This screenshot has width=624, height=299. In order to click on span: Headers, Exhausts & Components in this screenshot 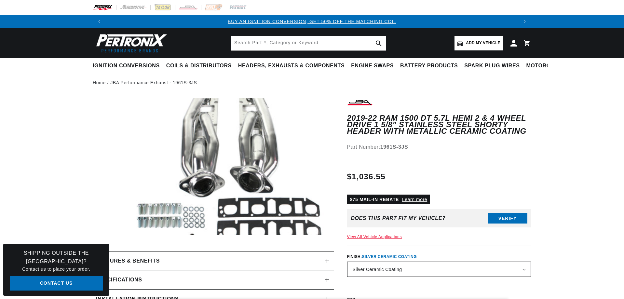, I will do `click(291, 66)`.